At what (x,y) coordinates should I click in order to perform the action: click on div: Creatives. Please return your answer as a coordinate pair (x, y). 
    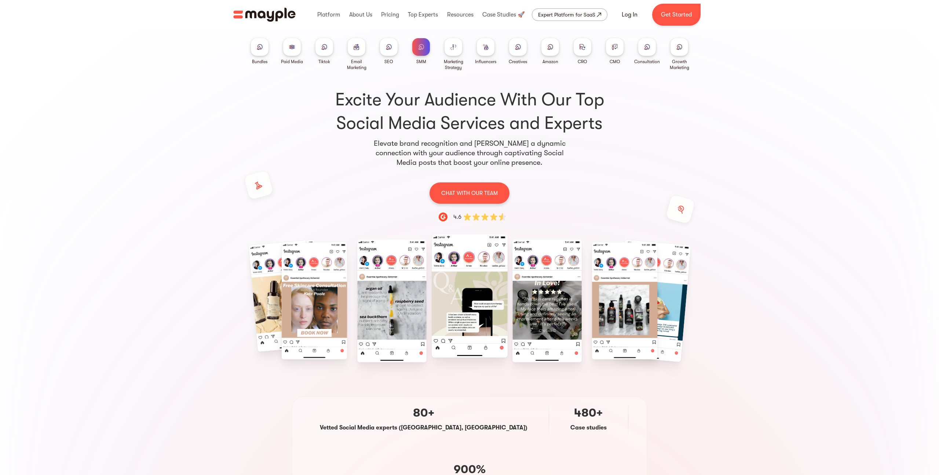
    Looking at the image, I should click on (518, 62).